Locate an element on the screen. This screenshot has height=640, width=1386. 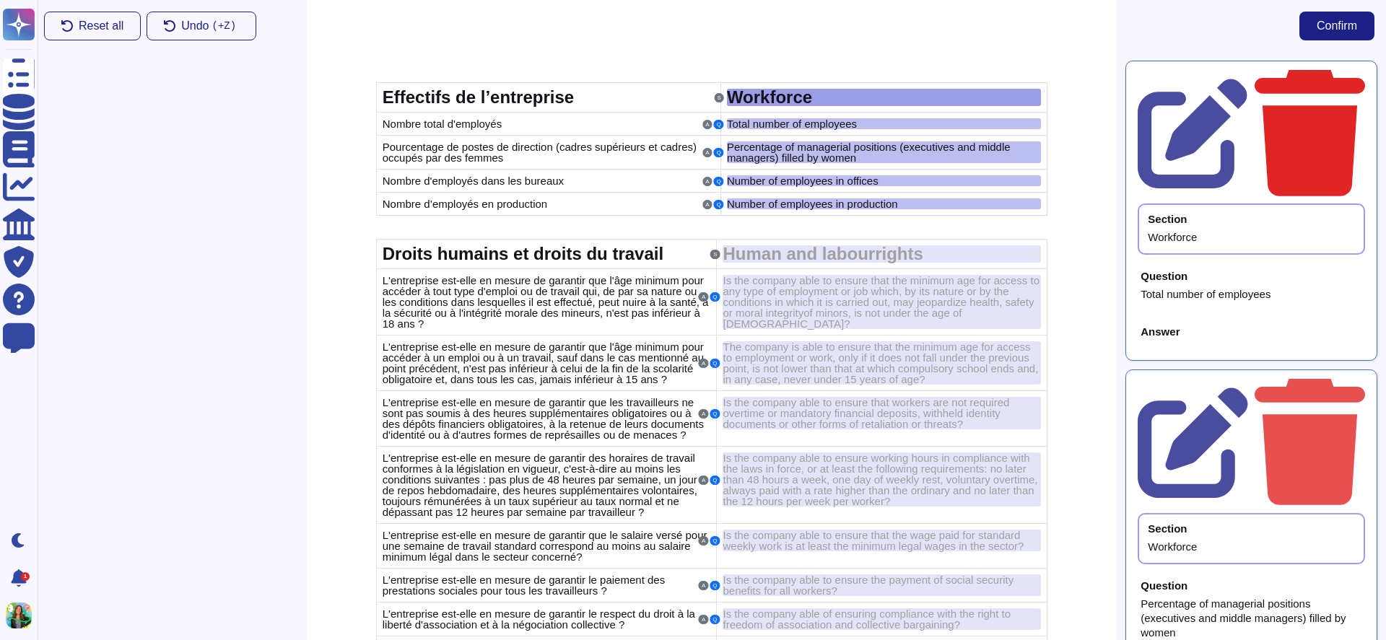
span: Percentage of managerial positions (executives and middle managers) filled by women is located at coordinates (868, 152).